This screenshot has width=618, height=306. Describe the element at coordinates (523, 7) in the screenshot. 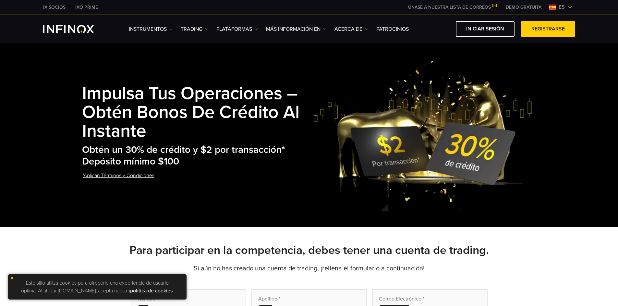

I see `a: INFINOX MENU` at that location.